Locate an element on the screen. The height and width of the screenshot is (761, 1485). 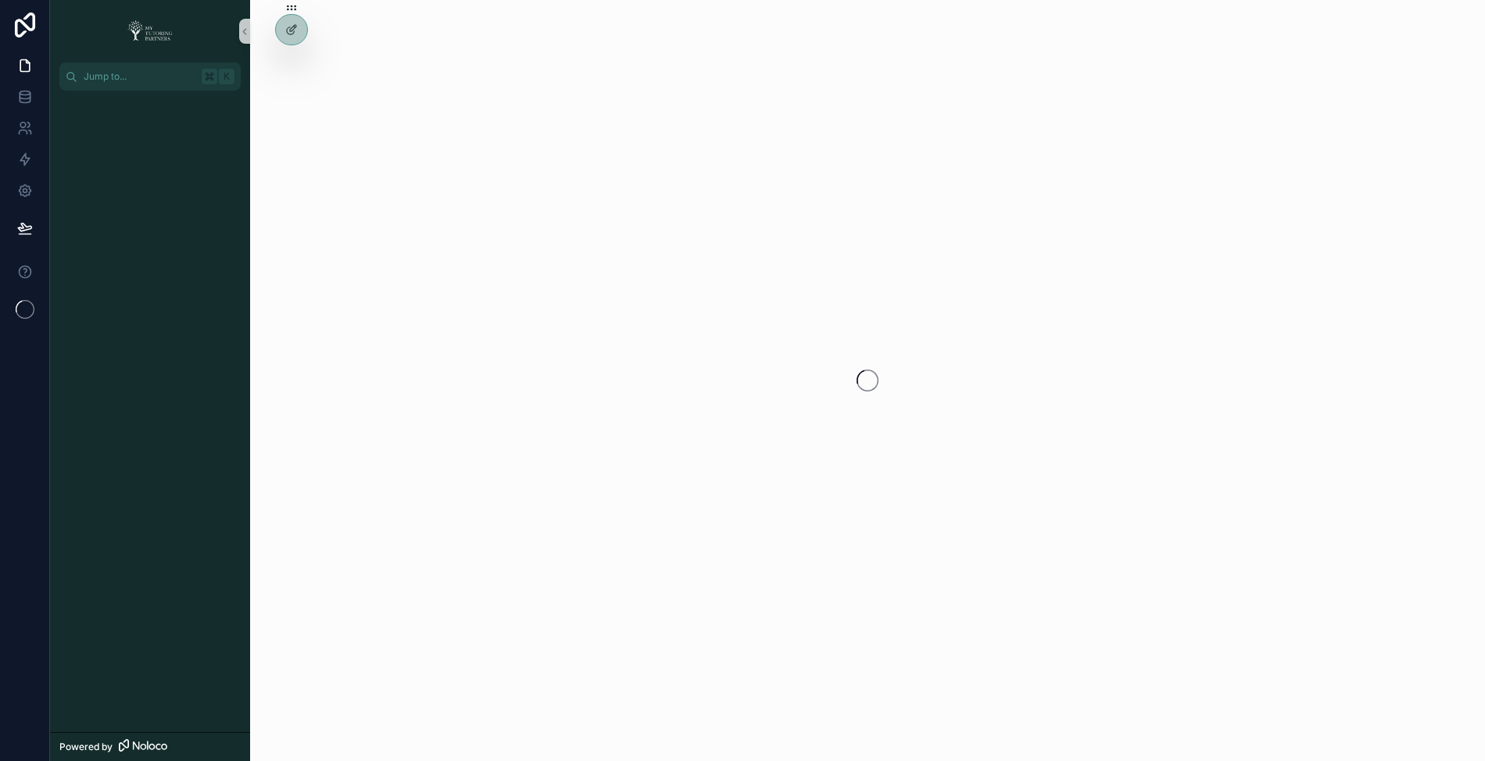
button: Jump to...K is located at coordinates (150, 77).